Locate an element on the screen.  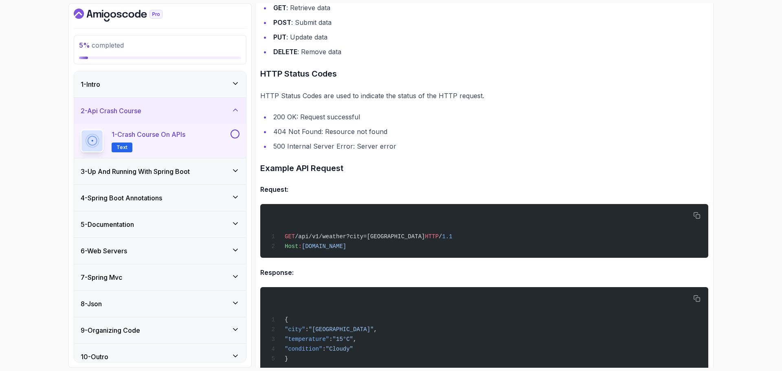
h3: 7 - Spring Mvc is located at coordinates (101, 277).